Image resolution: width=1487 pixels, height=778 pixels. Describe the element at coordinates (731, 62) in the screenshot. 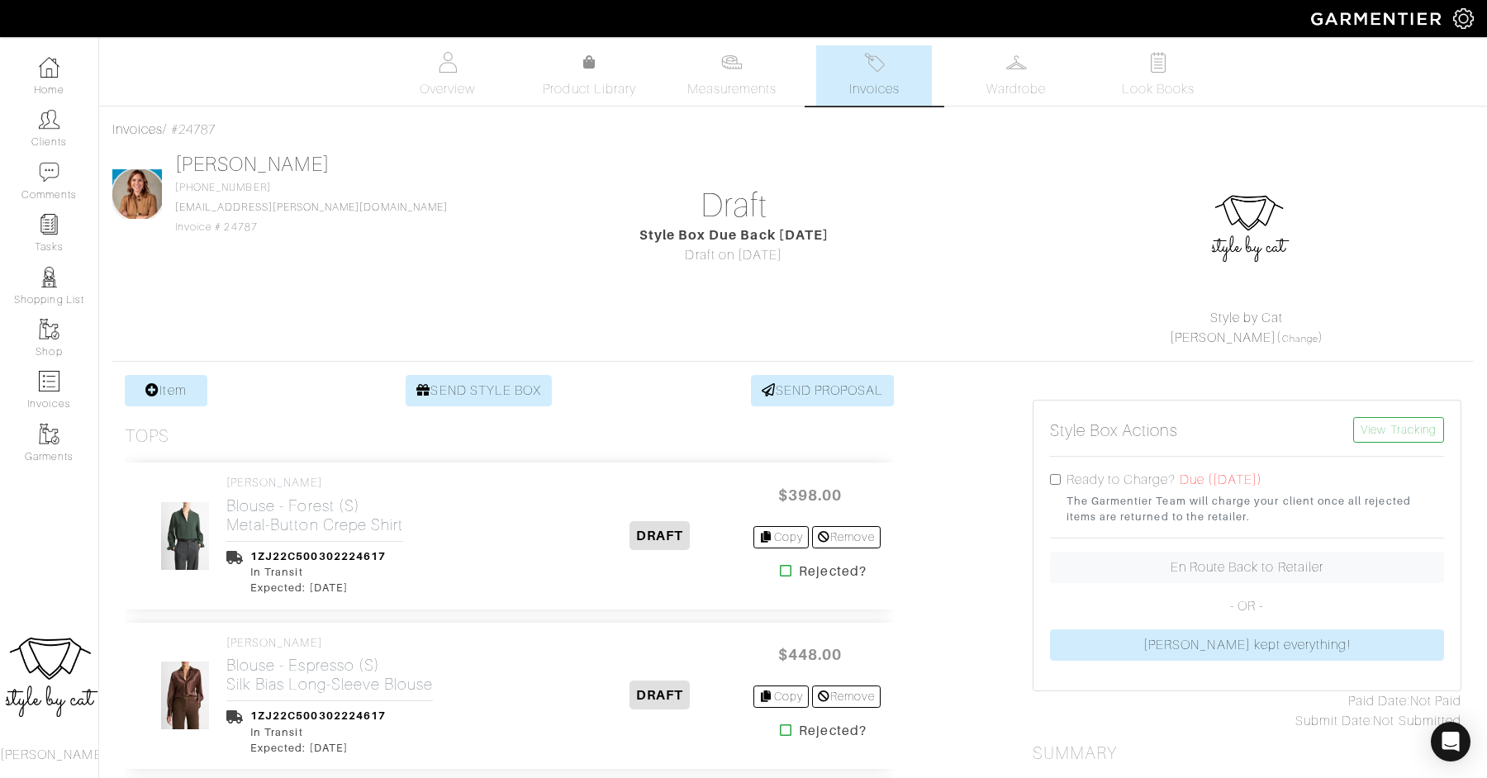

I see `img: measurements-466bbee1fd09ba9460f595b01e5d73f9e2bff037440d3c8f018324cb6cdf7a4a.svg` at that location.